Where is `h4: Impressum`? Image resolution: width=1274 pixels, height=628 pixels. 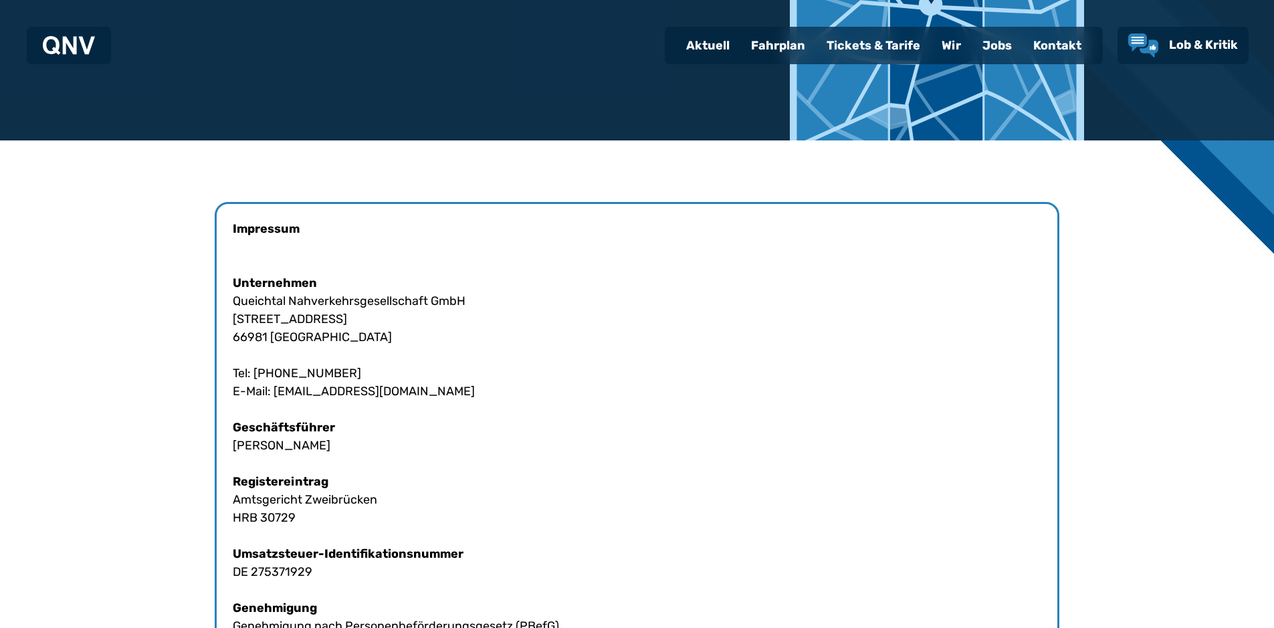
h4: Impressum is located at coordinates (637, 229).